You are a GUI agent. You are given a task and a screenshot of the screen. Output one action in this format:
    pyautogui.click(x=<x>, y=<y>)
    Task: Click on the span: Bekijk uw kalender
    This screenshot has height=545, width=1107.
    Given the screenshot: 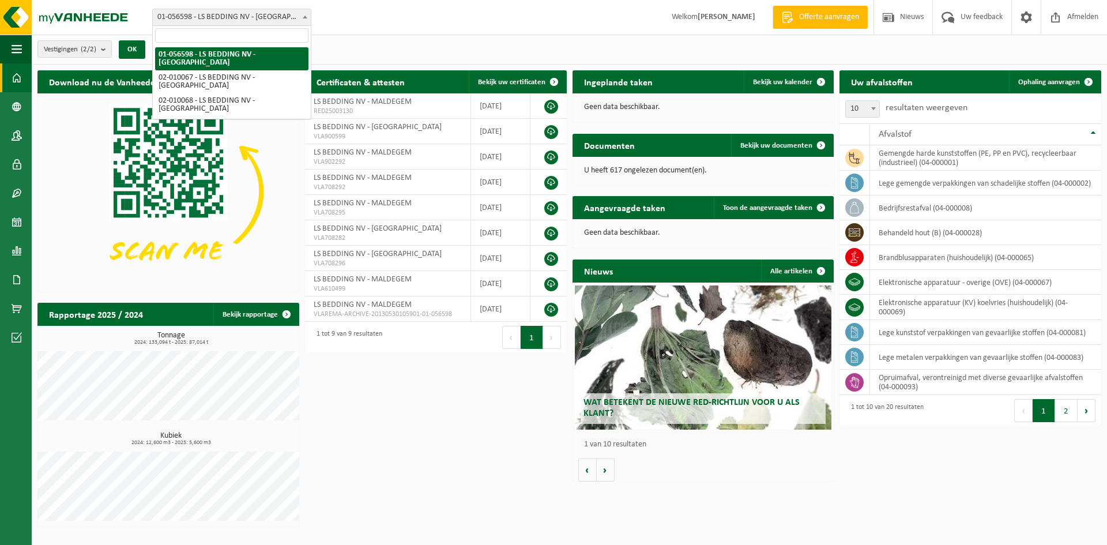 What is the action you would take?
    pyautogui.click(x=782, y=82)
    